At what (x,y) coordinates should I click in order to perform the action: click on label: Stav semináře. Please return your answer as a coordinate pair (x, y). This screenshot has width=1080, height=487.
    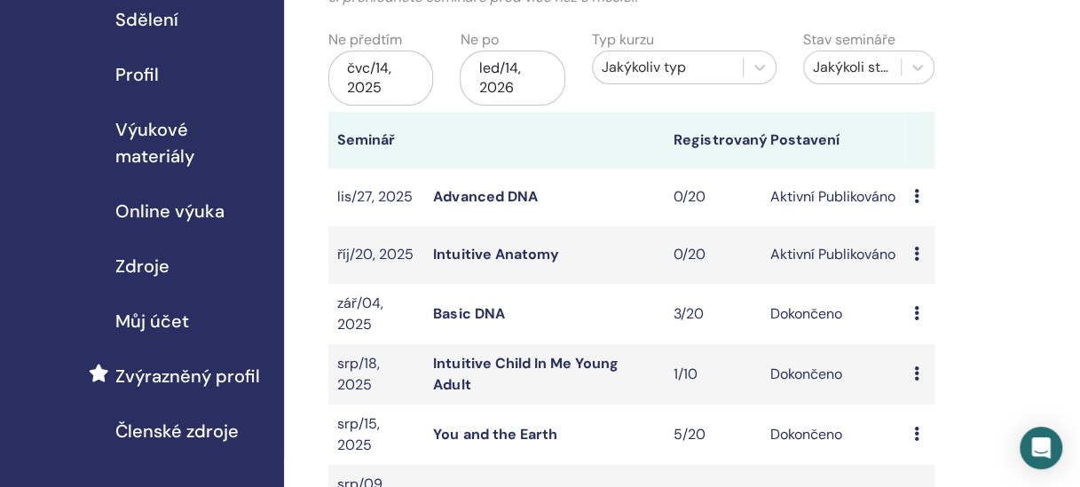
    Looking at the image, I should click on (849, 40).